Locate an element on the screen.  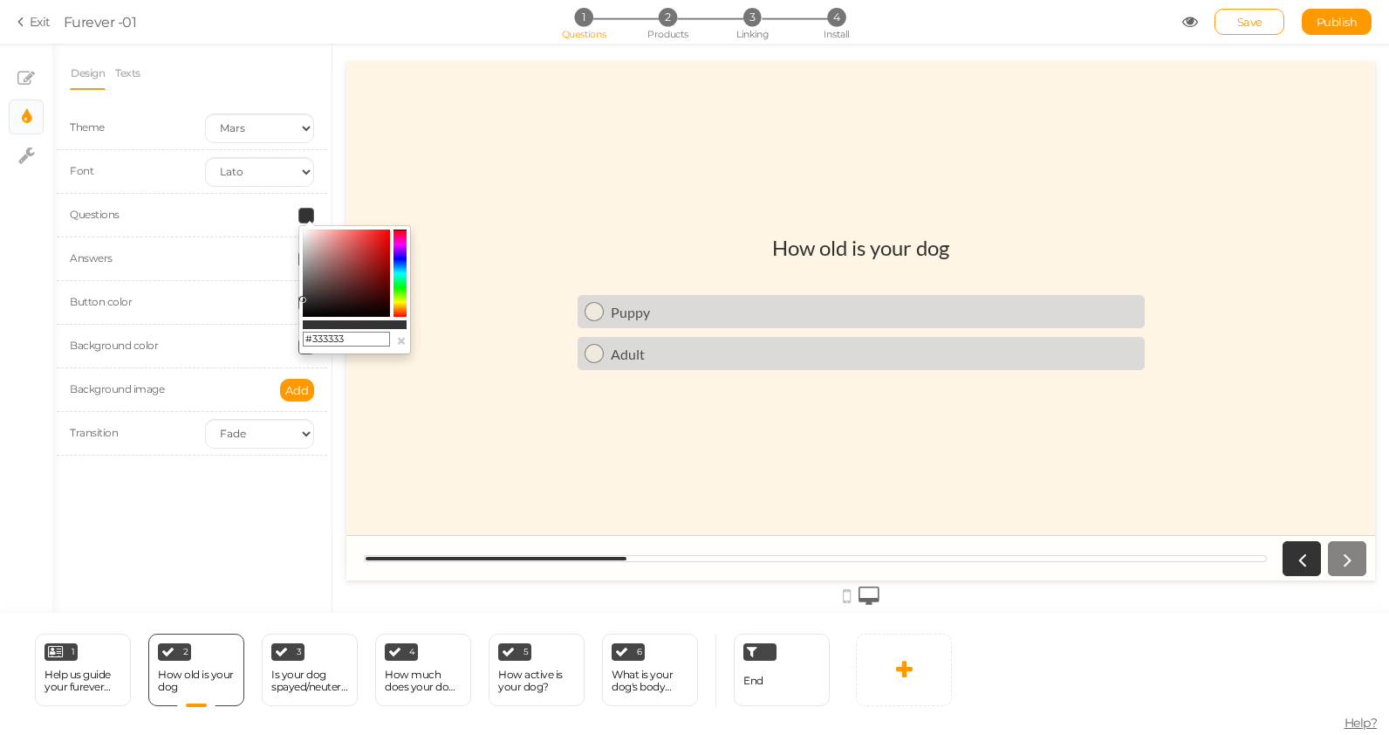
span: 5 is located at coordinates (526, 652).